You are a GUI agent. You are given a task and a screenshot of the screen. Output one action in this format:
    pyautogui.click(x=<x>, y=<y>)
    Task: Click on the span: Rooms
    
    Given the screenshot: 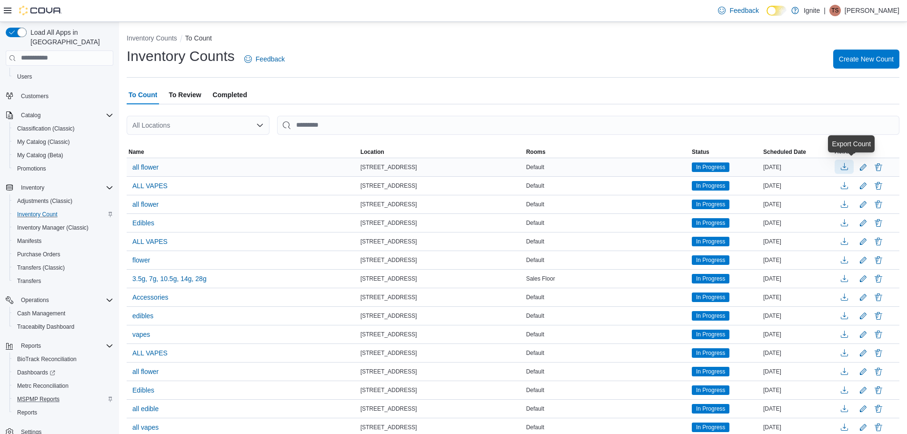 What is the action you would take?
    pyautogui.click(x=535, y=152)
    